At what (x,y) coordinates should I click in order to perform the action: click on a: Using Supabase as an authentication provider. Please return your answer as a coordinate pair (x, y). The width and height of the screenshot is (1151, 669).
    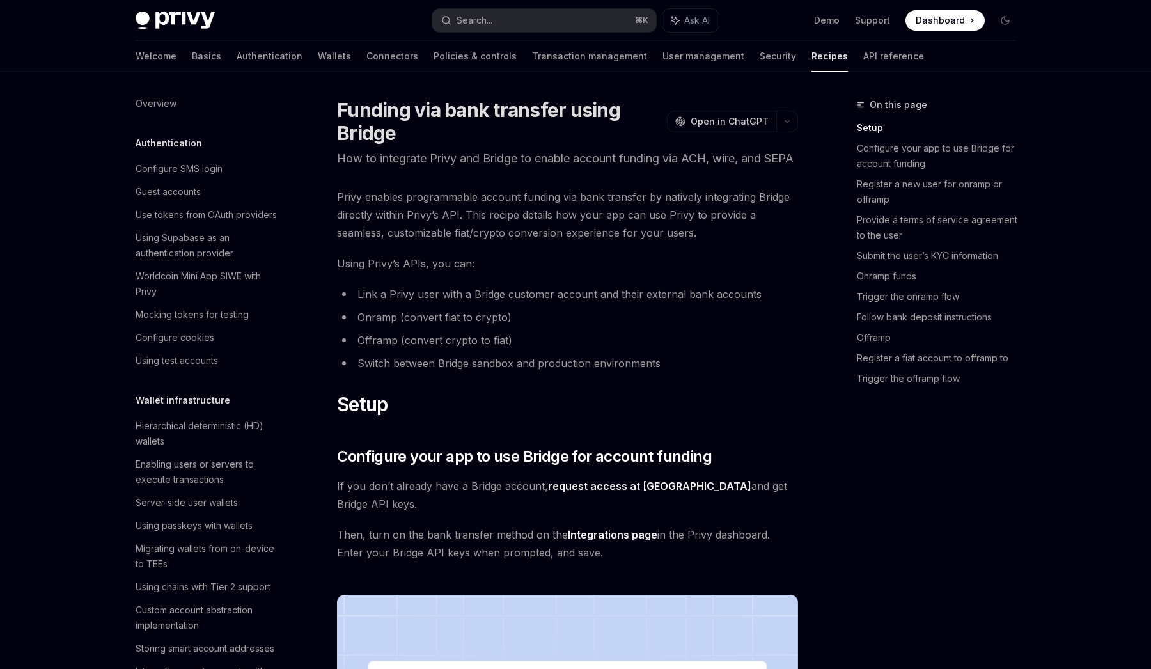
    Looking at the image, I should click on (207, 245).